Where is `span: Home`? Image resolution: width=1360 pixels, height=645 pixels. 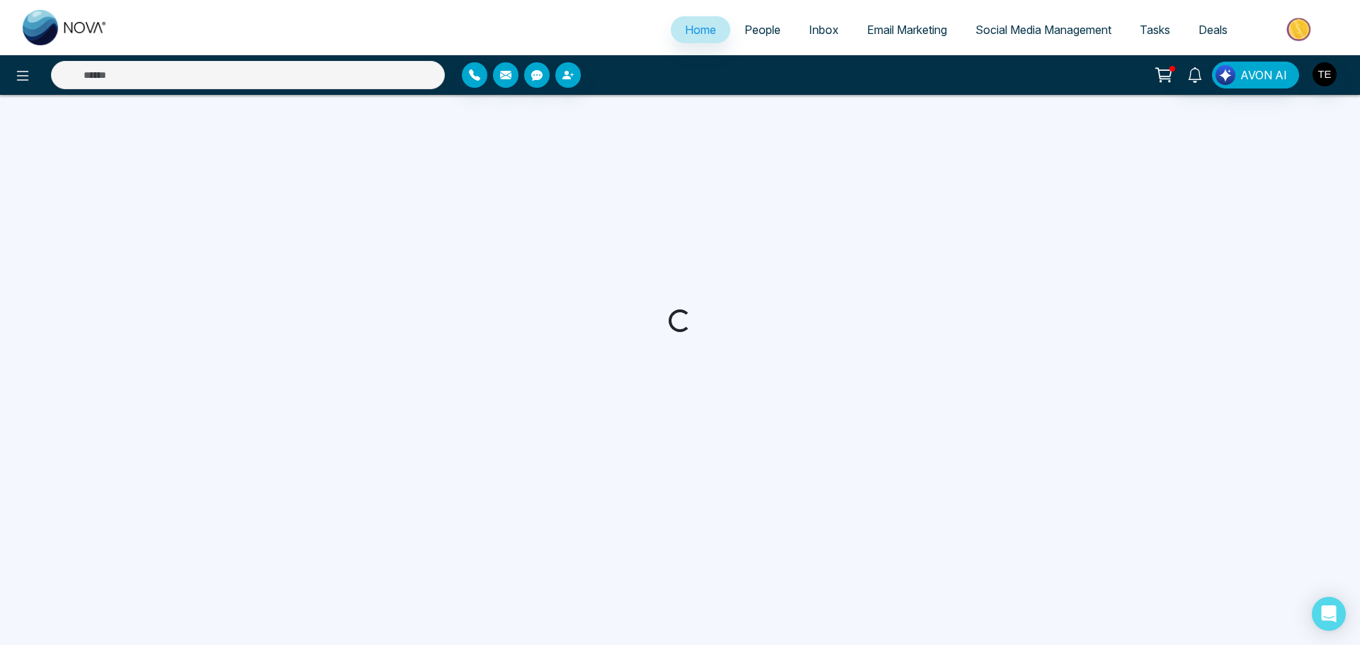 span: Home is located at coordinates (700, 30).